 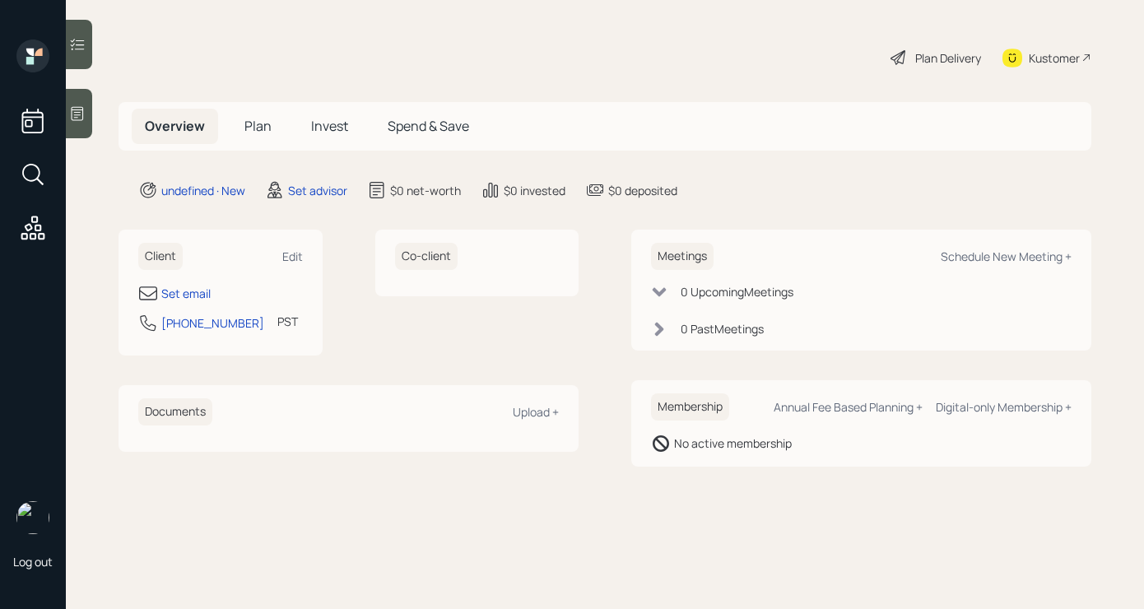 What do you see at coordinates (287, 321) in the screenshot?
I see `div: PST` at bounding box center [287, 321].